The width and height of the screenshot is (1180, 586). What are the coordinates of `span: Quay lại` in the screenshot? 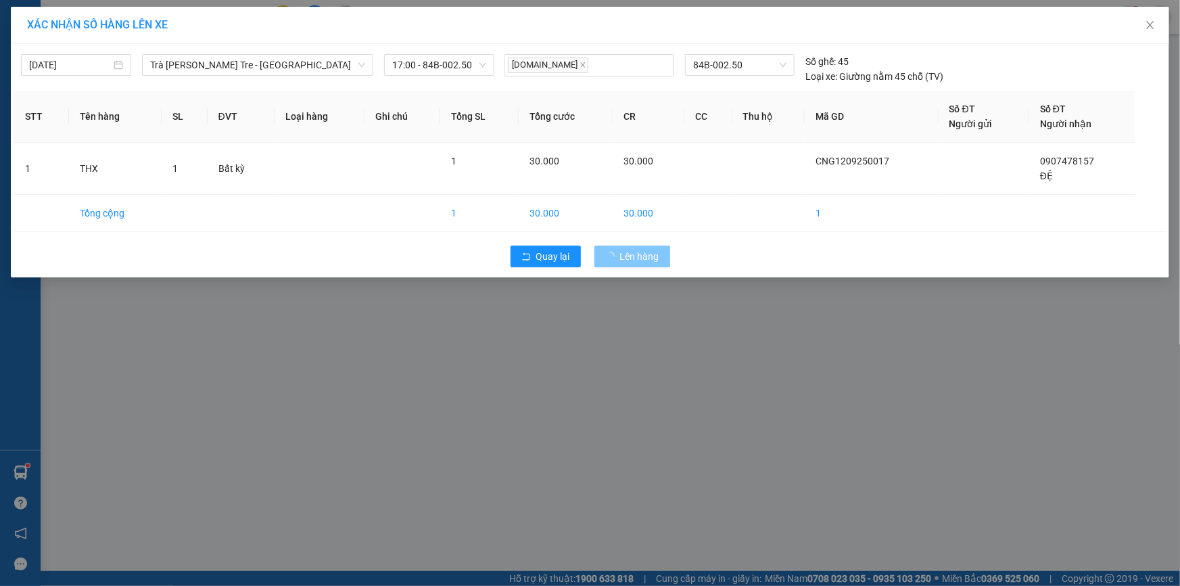 It's located at (553, 256).